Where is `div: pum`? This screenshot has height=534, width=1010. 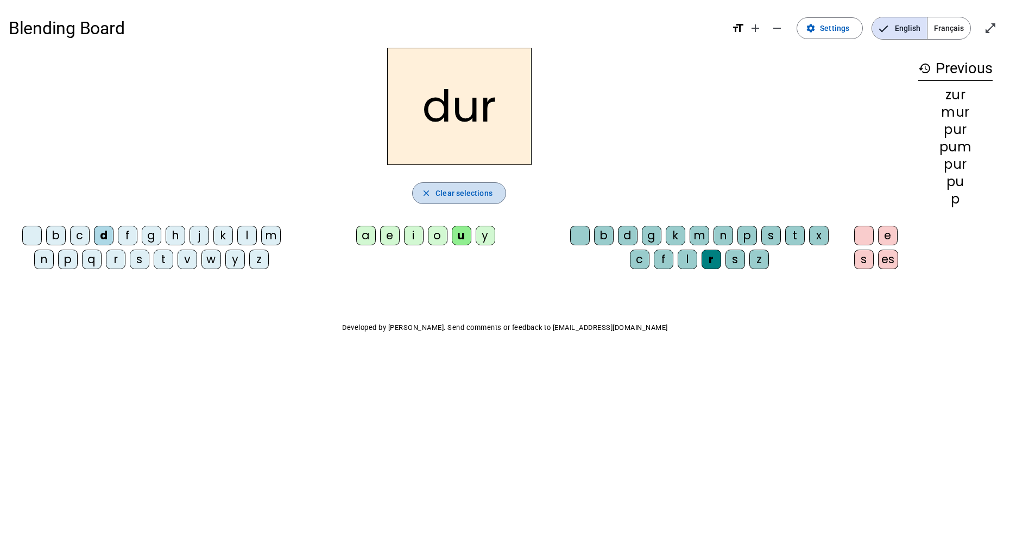 div: pum is located at coordinates (955, 147).